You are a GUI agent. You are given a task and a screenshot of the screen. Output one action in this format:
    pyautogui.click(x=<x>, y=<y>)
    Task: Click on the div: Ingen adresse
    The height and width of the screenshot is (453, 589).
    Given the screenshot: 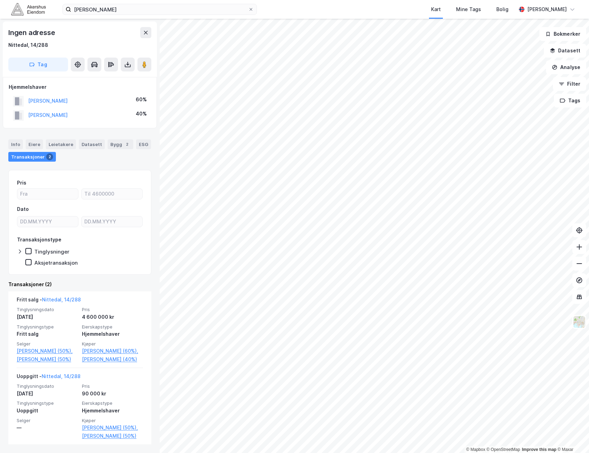 What is the action you would take?
    pyautogui.click(x=32, y=33)
    